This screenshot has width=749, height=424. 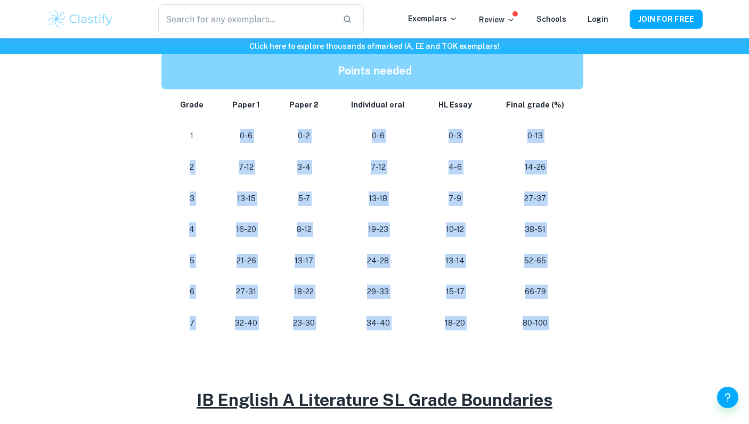 I want to click on button: Help and Feedback, so click(x=727, y=398).